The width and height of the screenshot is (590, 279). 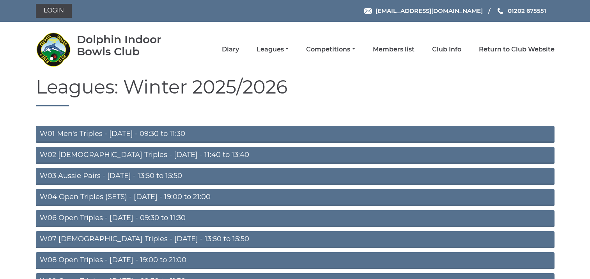 What do you see at coordinates (272, 49) in the screenshot?
I see `a: Leagues` at bounding box center [272, 49].